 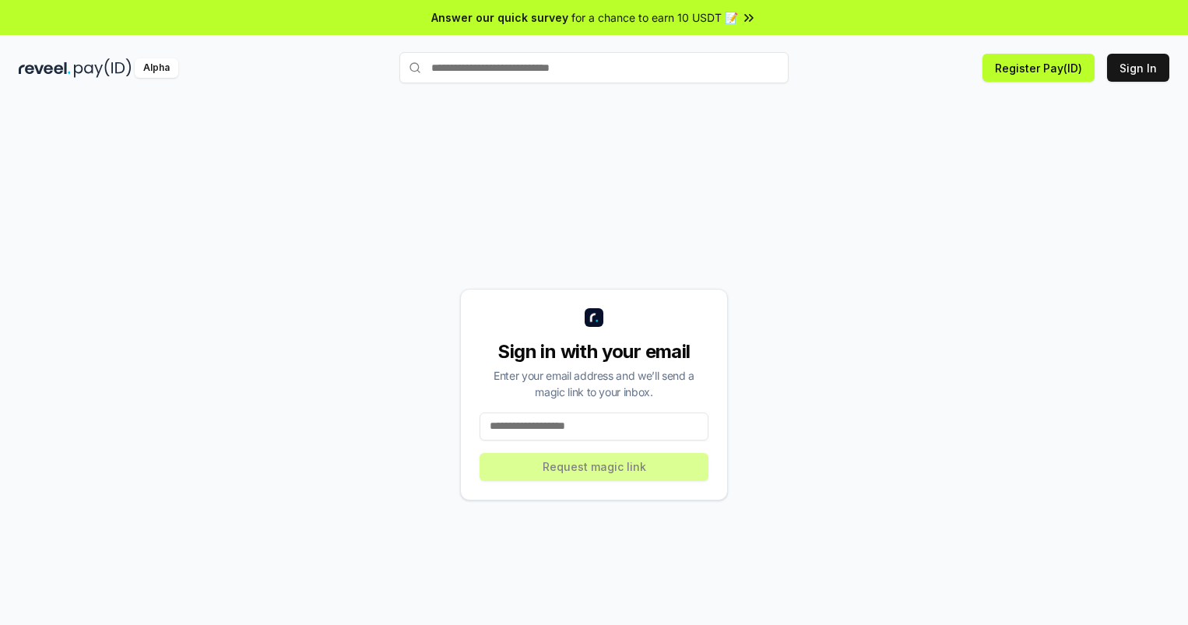 What do you see at coordinates (594, 352) in the screenshot?
I see `div: Sign in with your email` at bounding box center [594, 352].